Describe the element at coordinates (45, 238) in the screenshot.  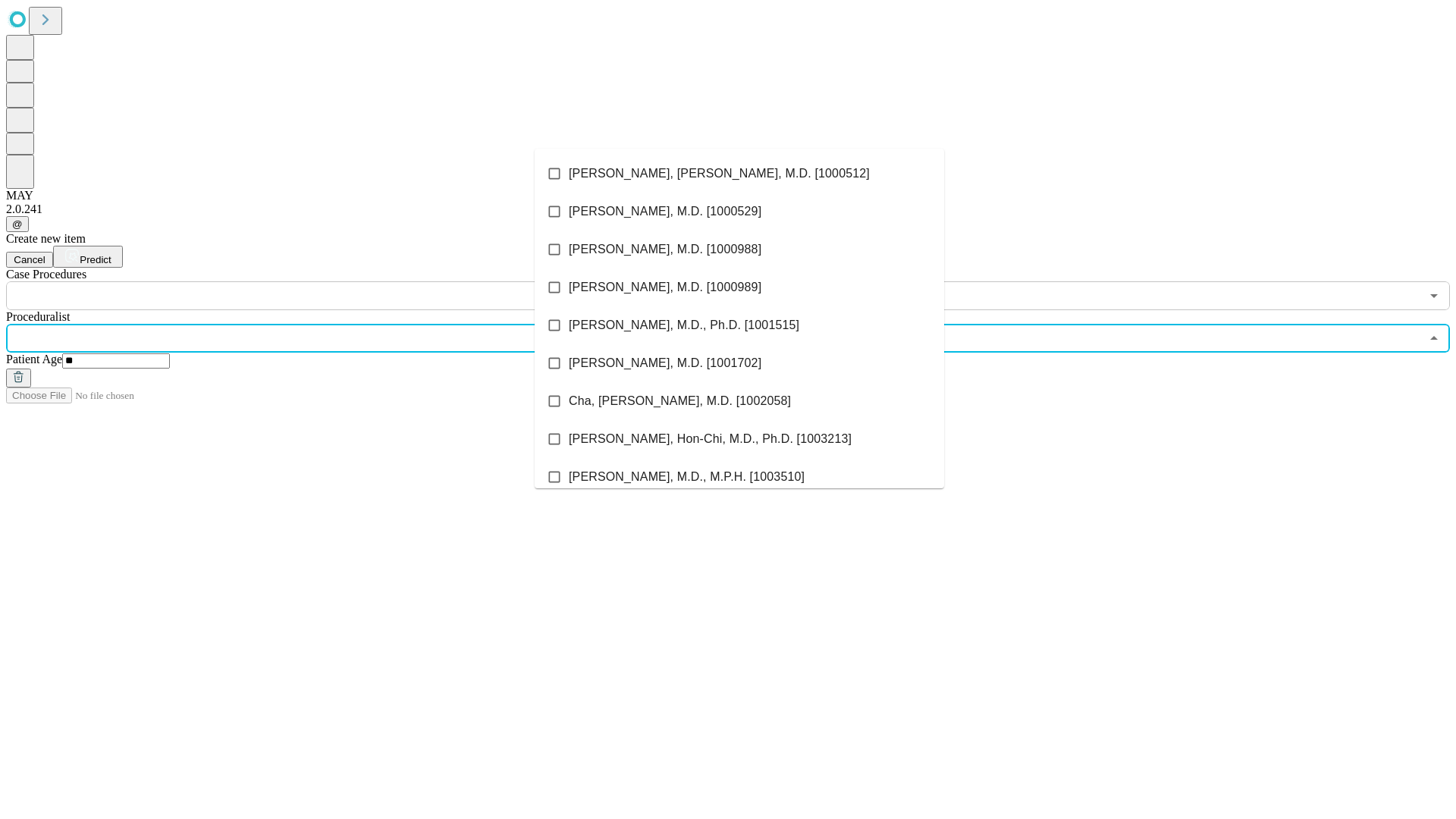
I see `span: Create new item` at that location.